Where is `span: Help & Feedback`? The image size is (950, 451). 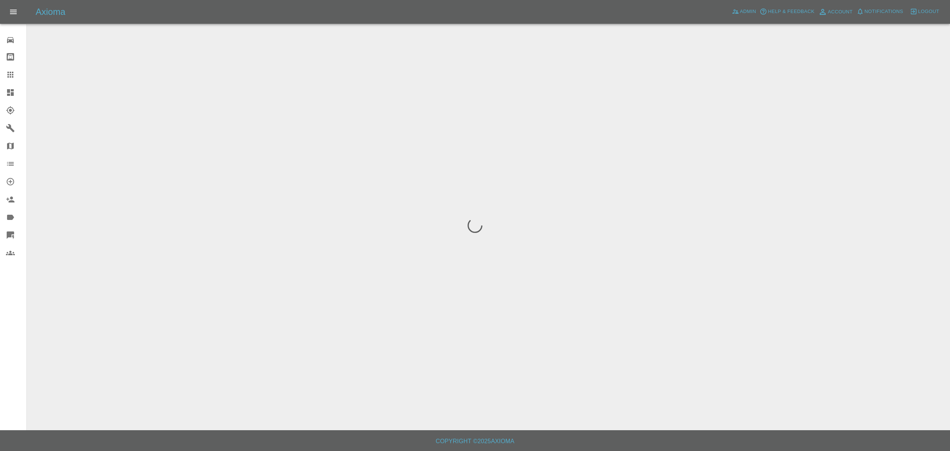 span: Help & Feedback is located at coordinates (791, 12).